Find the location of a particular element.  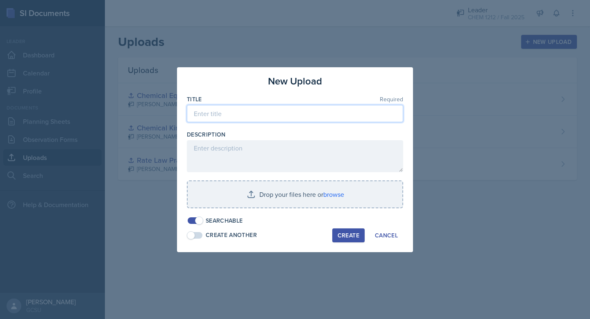

span: Required is located at coordinates (391, 99).